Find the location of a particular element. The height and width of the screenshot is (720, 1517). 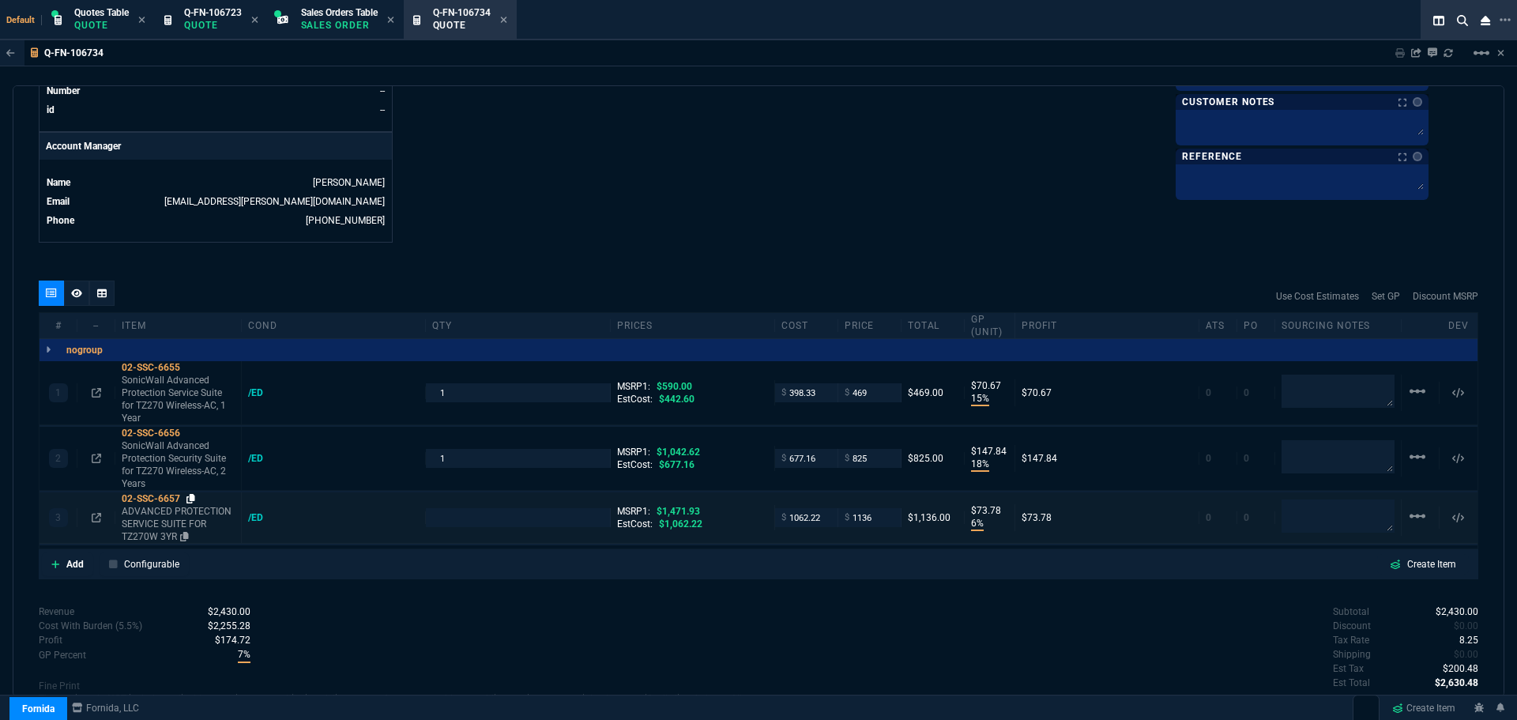

p: Add is located at coordinates (75, 564).